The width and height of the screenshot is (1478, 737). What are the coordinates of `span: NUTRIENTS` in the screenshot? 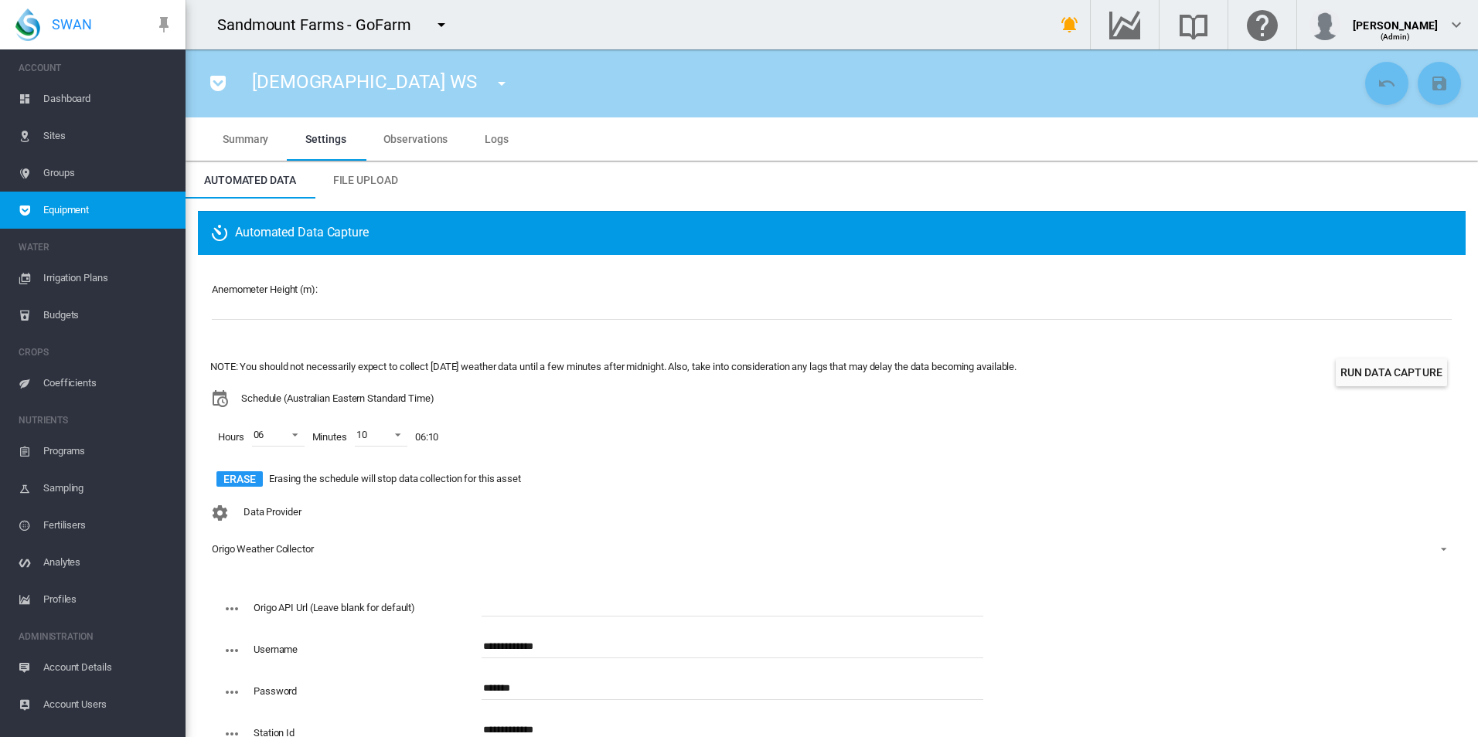 It's located at (96, 420).